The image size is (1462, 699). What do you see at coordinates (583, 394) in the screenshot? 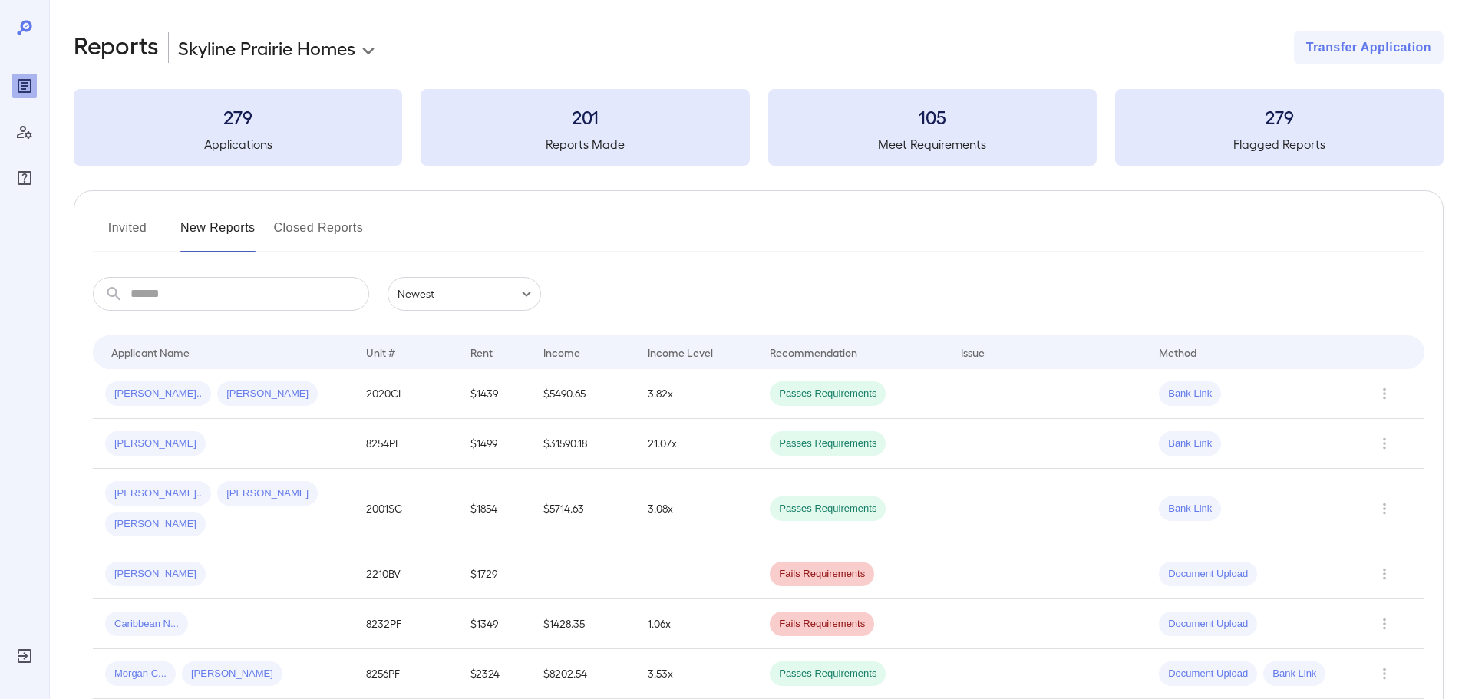
I see `td: $5490.65` at bounding box center [583, 394].